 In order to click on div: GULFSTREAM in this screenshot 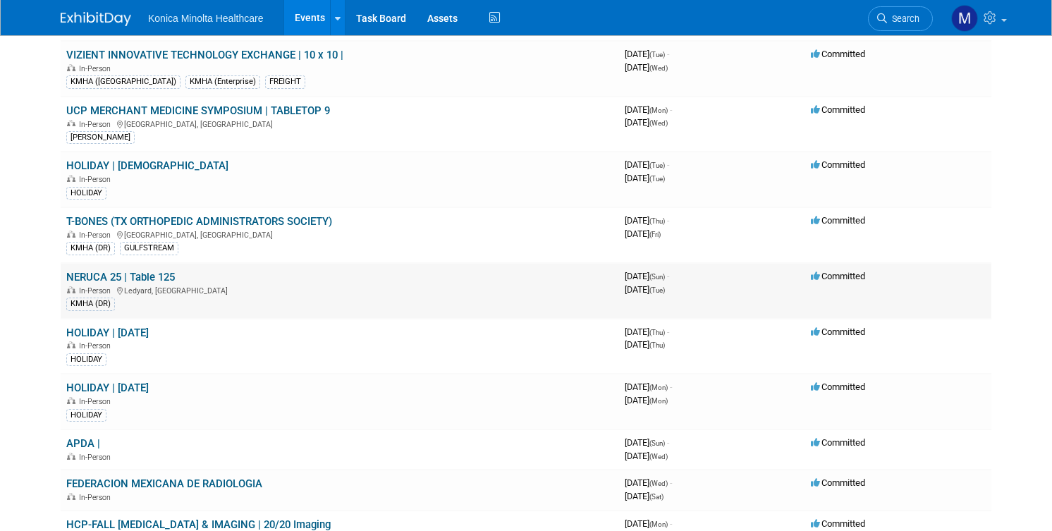, I will do `click(149, 248)`.